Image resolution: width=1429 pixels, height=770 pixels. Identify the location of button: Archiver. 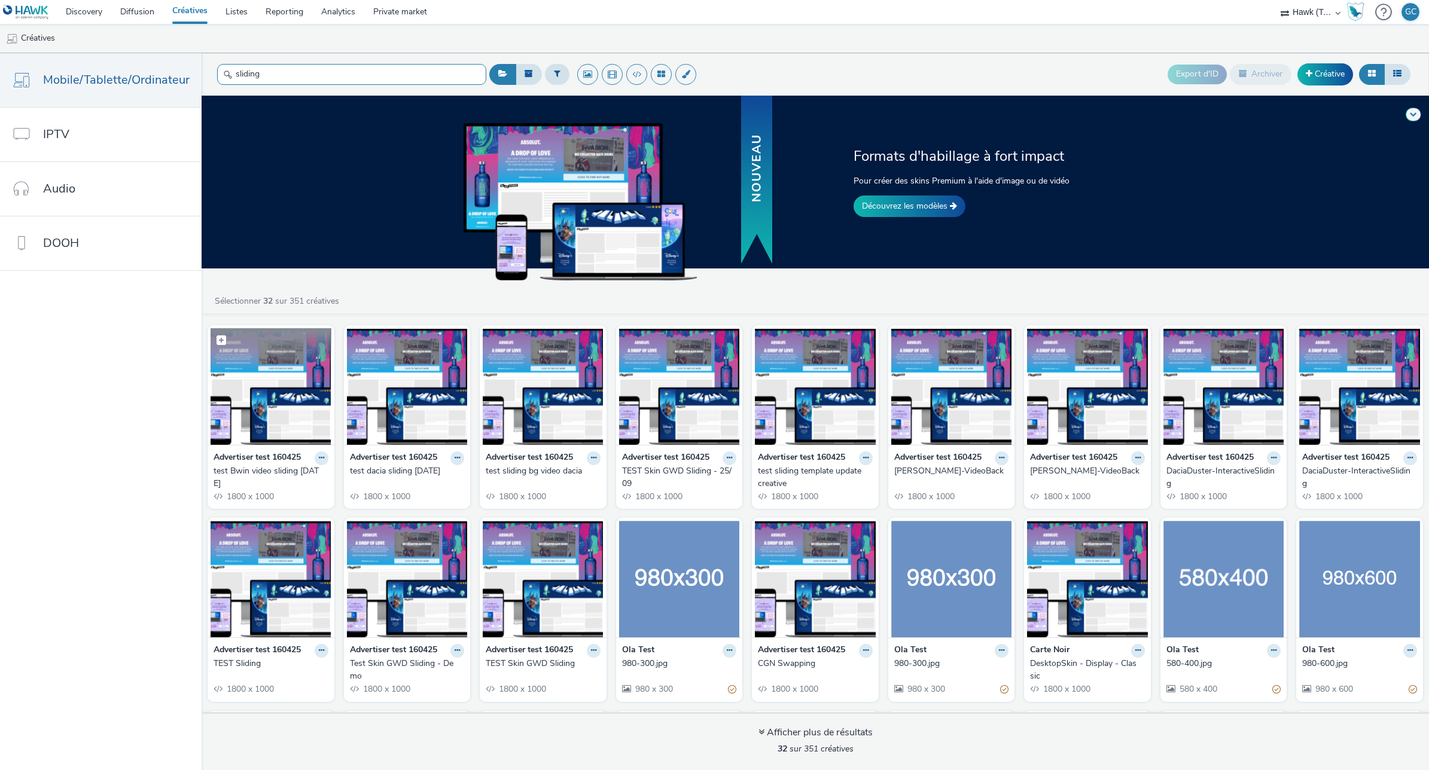
(1260, 74).